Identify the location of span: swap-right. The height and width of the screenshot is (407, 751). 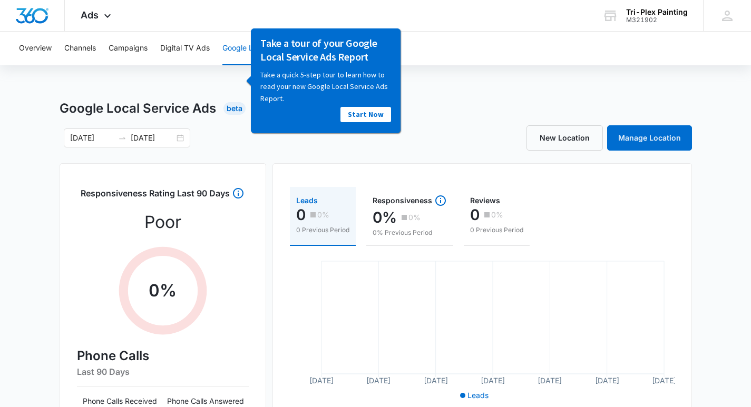
(122, 138).